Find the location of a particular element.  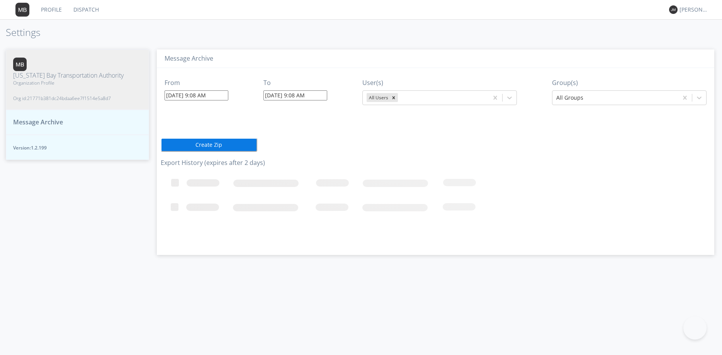

div: Remove All Users is located at coordinates (394, 97).